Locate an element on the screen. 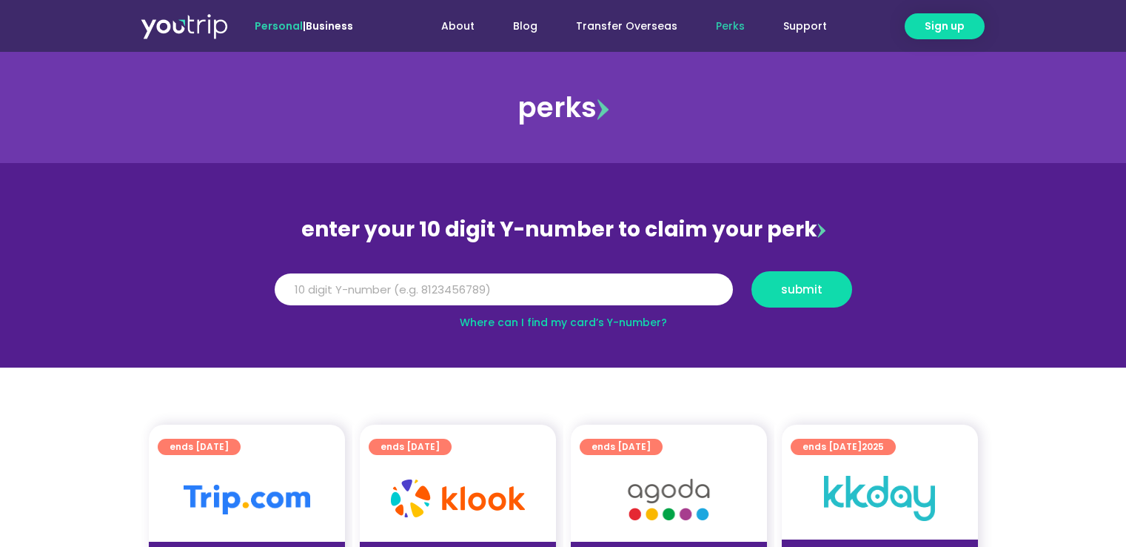 This screenshot has height=547, width=1126. a: About is located at coordinates (458, 26).